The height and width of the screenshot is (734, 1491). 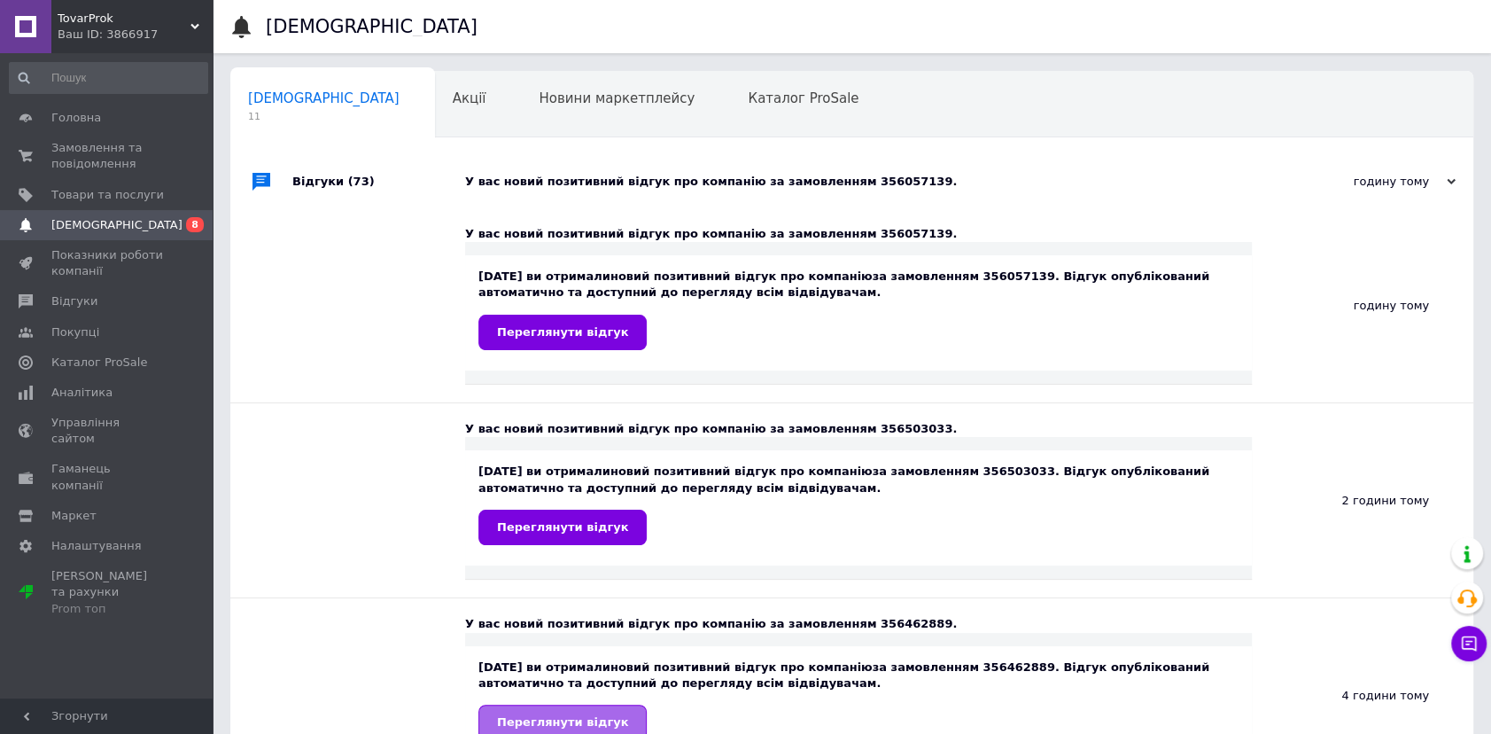 I want to click on span: Аналітика, so click(x=82, y=393).